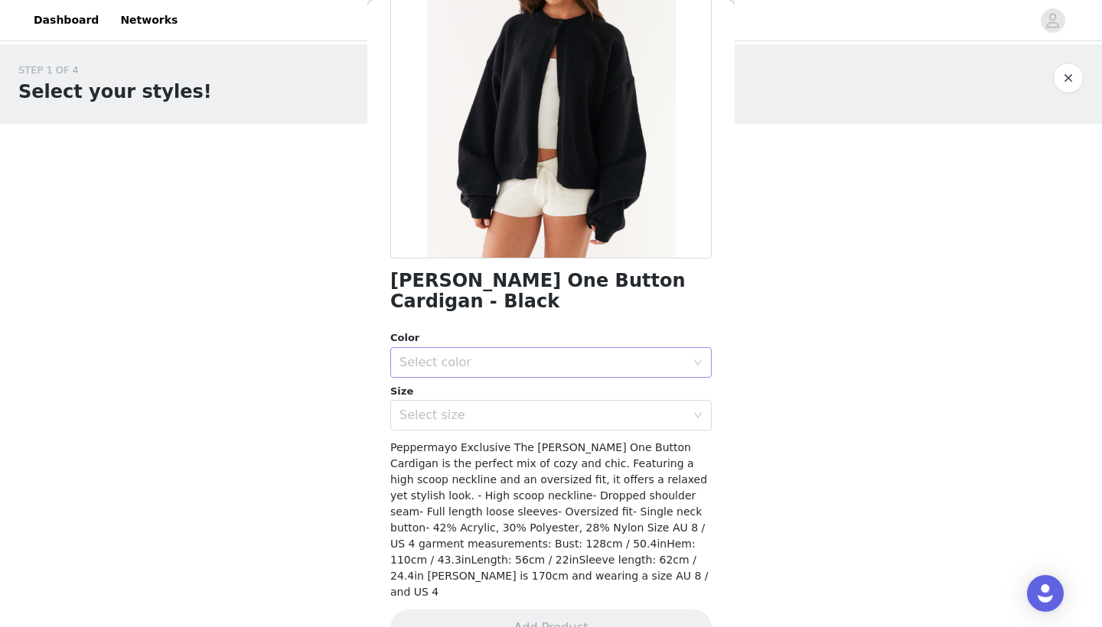 This screenshot has height=627, width=1102. Describe the element at coordinates (148, 20) in the screenshot. I see `a: Networks` at that location.